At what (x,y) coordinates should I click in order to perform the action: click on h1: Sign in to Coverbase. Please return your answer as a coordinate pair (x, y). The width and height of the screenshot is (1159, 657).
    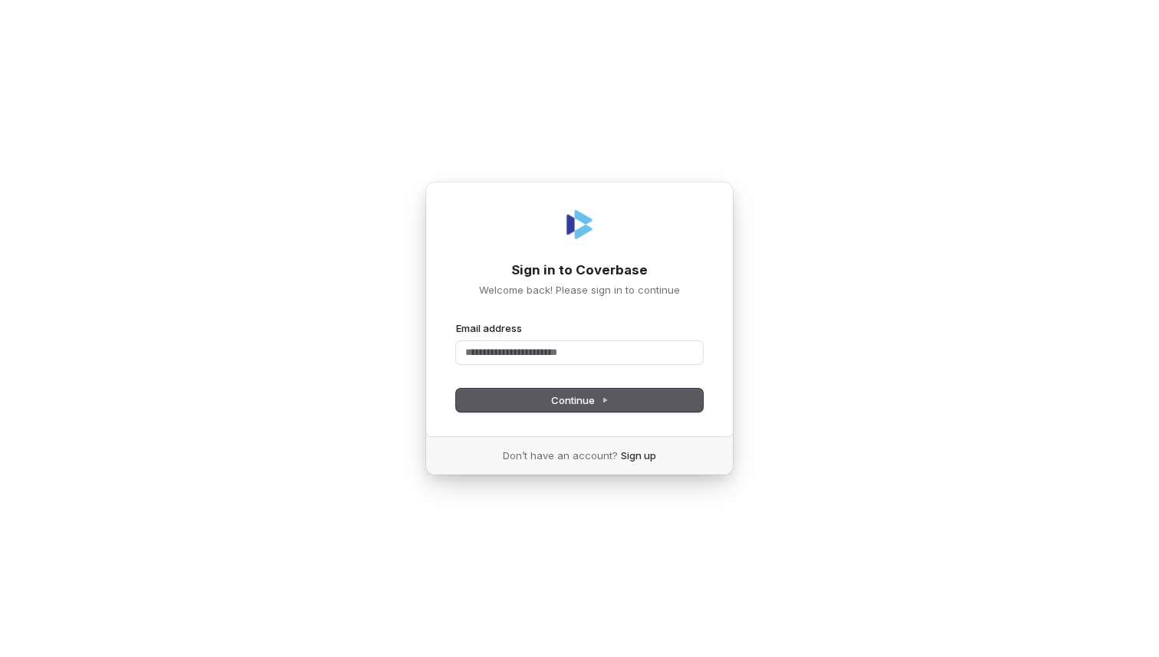
    Looking at the image, I should click on (579, 271).